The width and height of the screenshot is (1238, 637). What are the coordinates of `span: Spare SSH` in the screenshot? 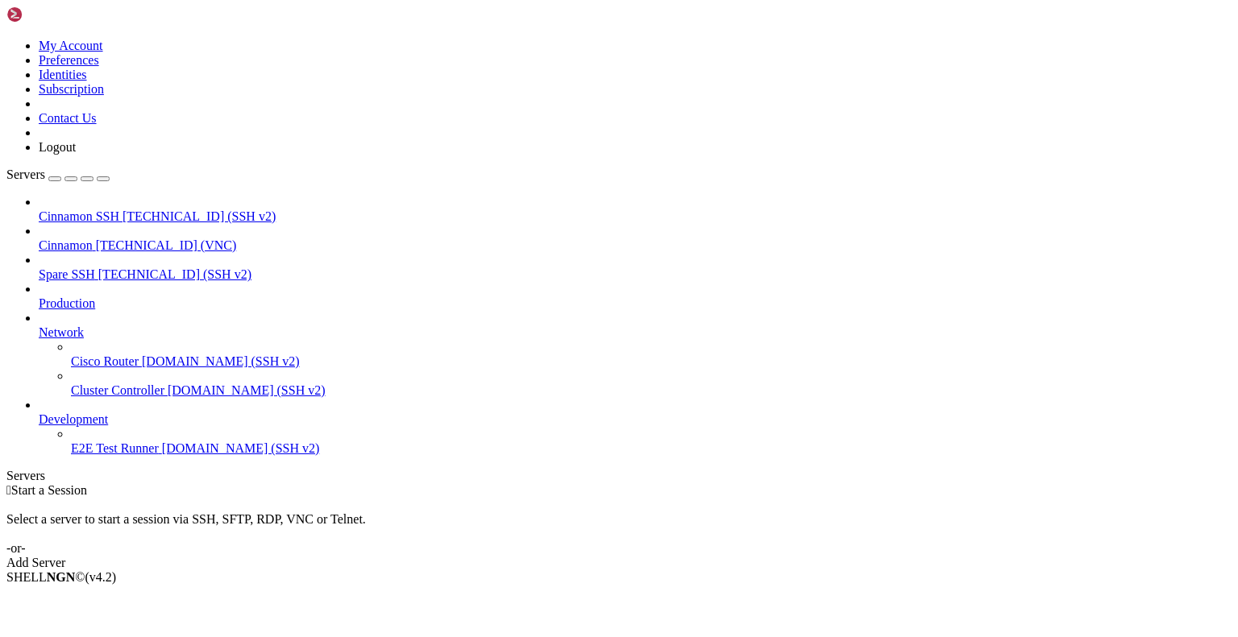 It's located at (67, 274).